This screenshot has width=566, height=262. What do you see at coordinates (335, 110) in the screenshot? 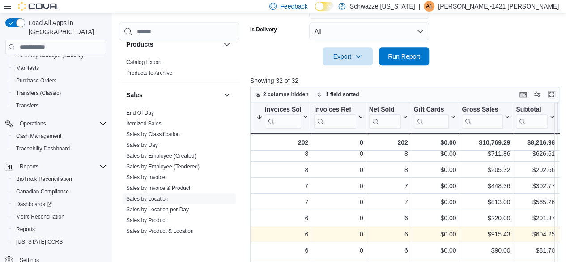
I see `div: Invoices Ref` at bounding box center [335, 110].